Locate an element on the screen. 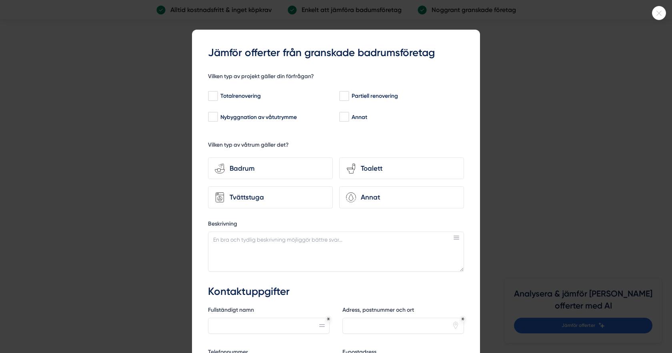 Image resolution: width=672 pixels, height=353 pixels. h3: Jämför offerter från granskade badrumsföretag is located at coordinates (336, 53).